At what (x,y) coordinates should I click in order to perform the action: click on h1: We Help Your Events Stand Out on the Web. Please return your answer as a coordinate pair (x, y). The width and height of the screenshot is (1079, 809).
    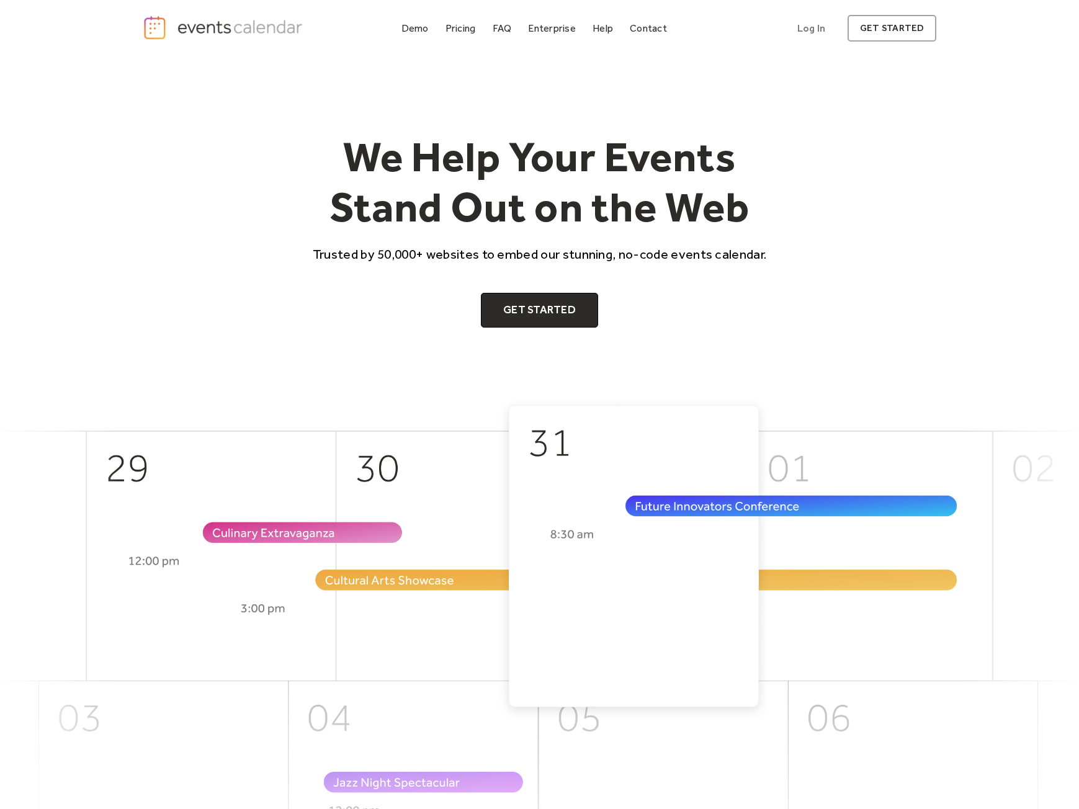
    Looking at the image, I should click on (540, 182).